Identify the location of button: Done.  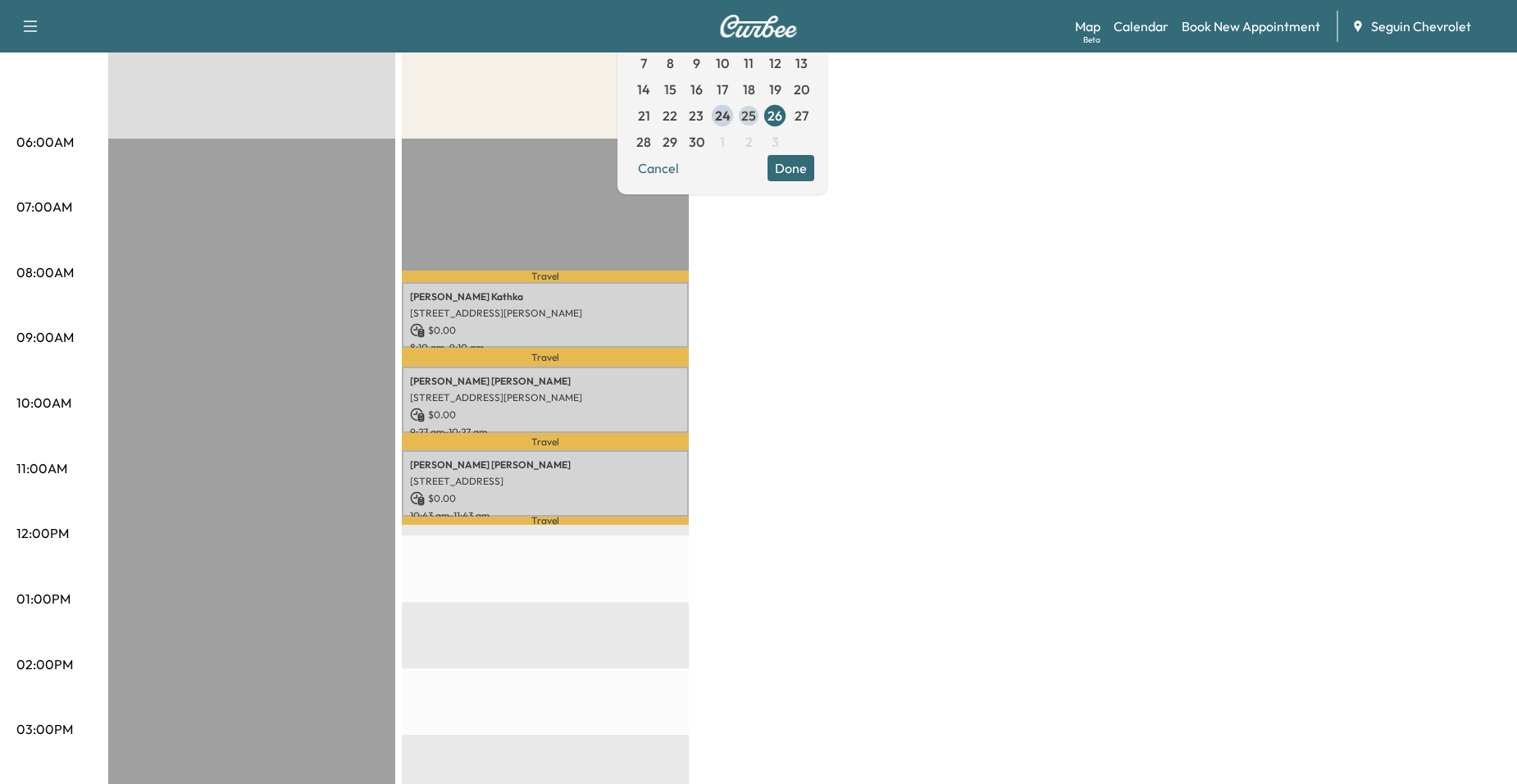
(791, 168).